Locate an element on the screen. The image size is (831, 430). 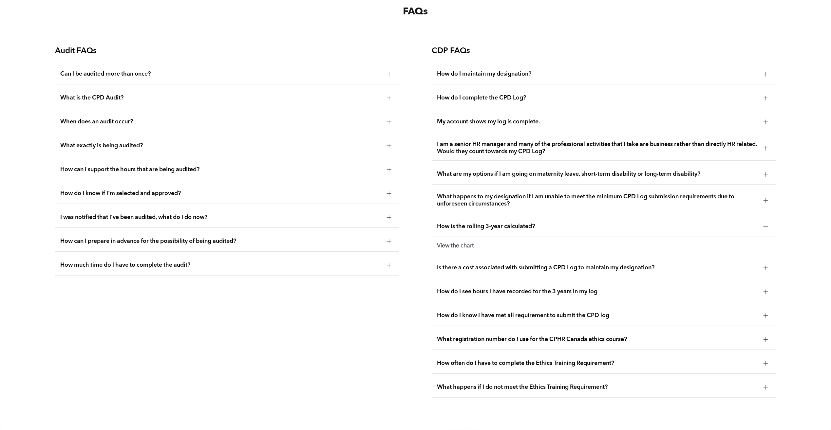
span: When does an audit occur? is located at coordinates (221, 122).